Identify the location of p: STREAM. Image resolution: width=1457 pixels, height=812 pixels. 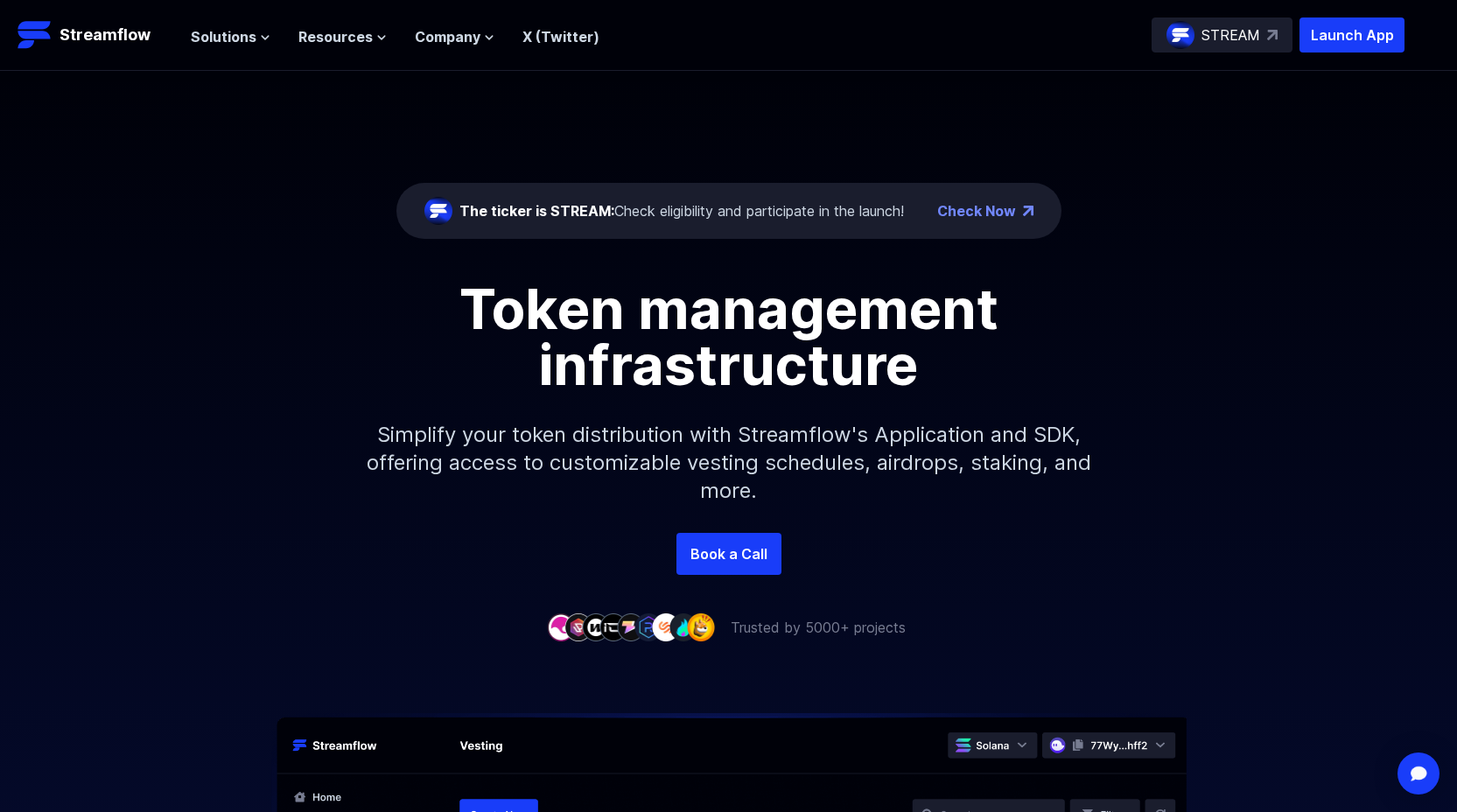
(1230, 35).